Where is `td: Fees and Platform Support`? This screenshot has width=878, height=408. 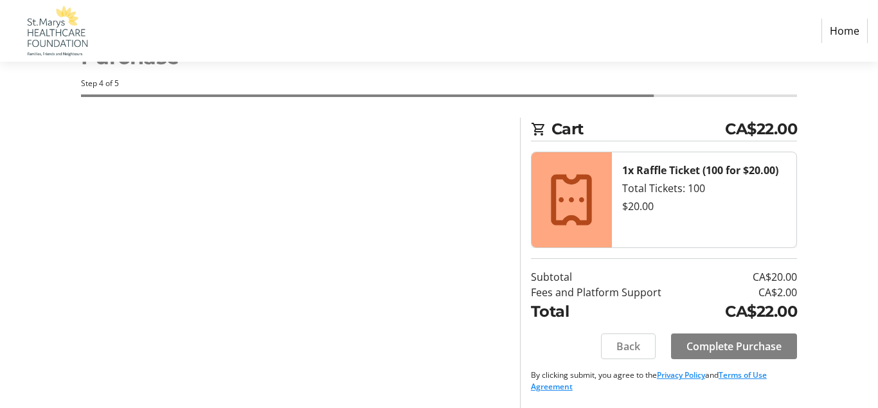 td: Fees and Platform Support is located at coordinates (616, 292).